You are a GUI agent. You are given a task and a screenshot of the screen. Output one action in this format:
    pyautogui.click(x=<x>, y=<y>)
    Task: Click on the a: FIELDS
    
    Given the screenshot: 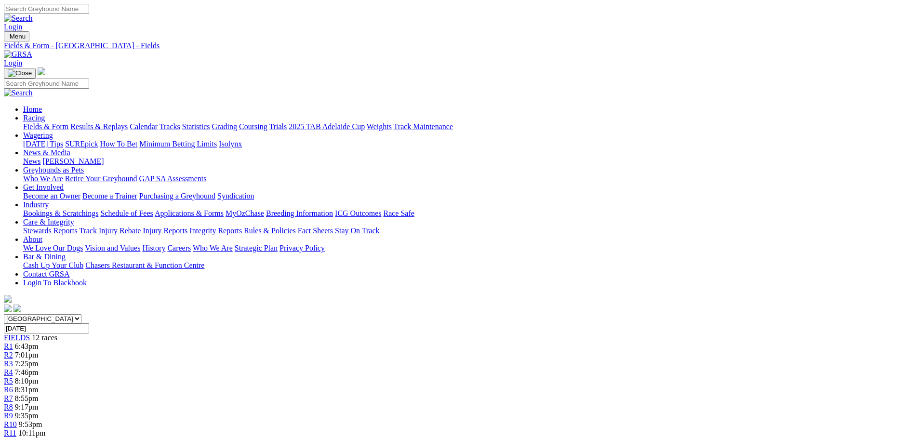 What is the action you would take?
    pyautogui.click(x=17, y=337)
    